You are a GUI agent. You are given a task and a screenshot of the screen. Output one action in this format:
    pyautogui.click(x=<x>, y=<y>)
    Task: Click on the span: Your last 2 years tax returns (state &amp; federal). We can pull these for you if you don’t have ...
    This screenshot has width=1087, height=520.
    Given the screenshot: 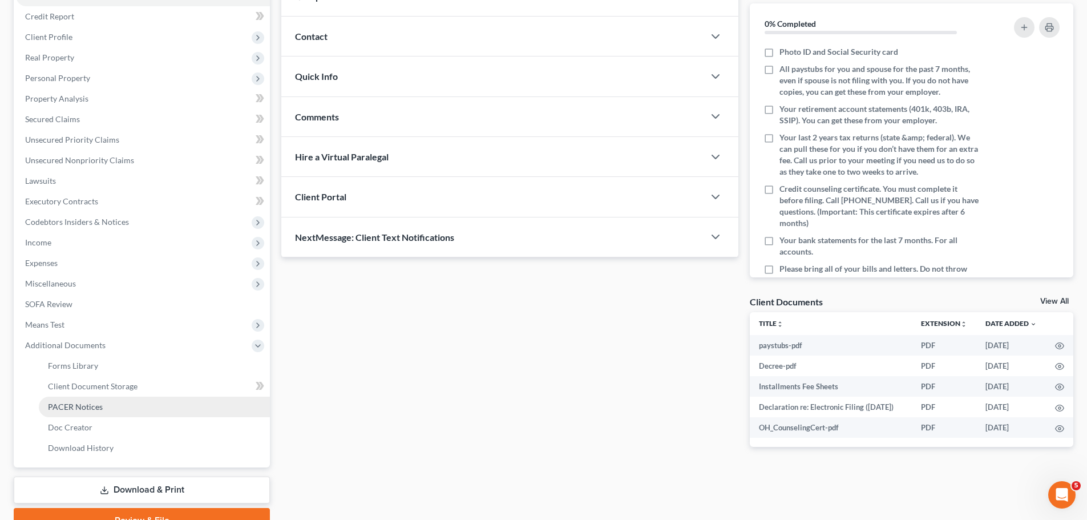 What is the action you would take?
    pyautogui.click(x=881, y=155)
    